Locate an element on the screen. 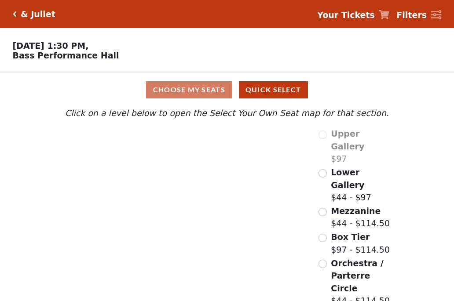  a: Click here to go back to filters is located at coordinates (15, 14).